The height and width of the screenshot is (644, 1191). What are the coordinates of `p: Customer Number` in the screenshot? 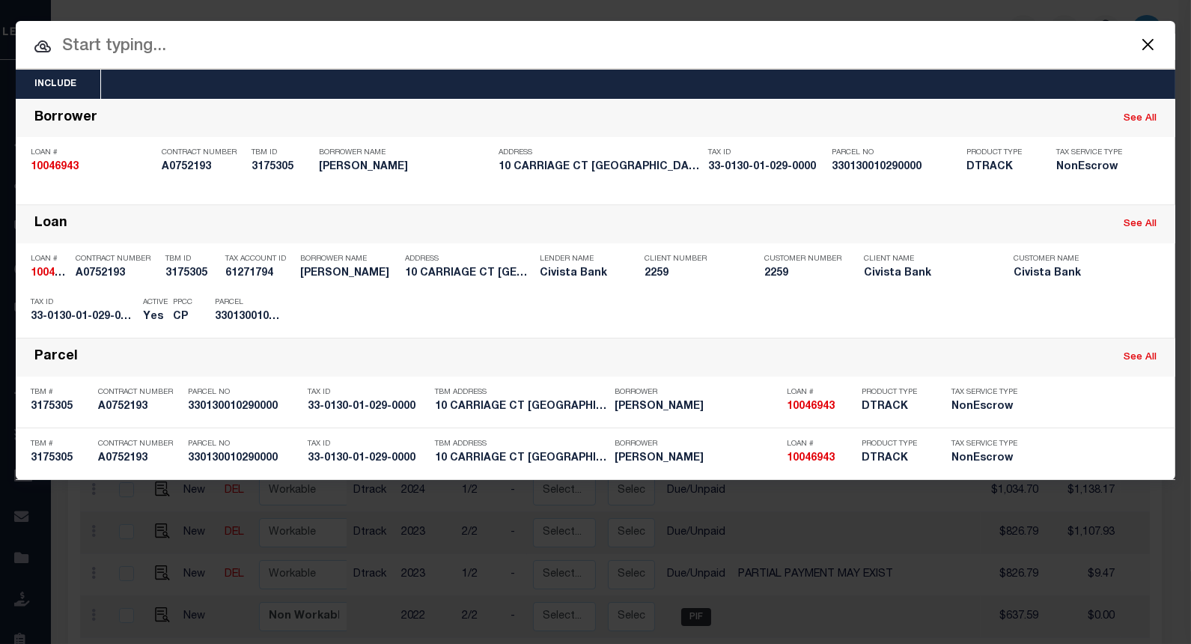 It's located at (803, 259).